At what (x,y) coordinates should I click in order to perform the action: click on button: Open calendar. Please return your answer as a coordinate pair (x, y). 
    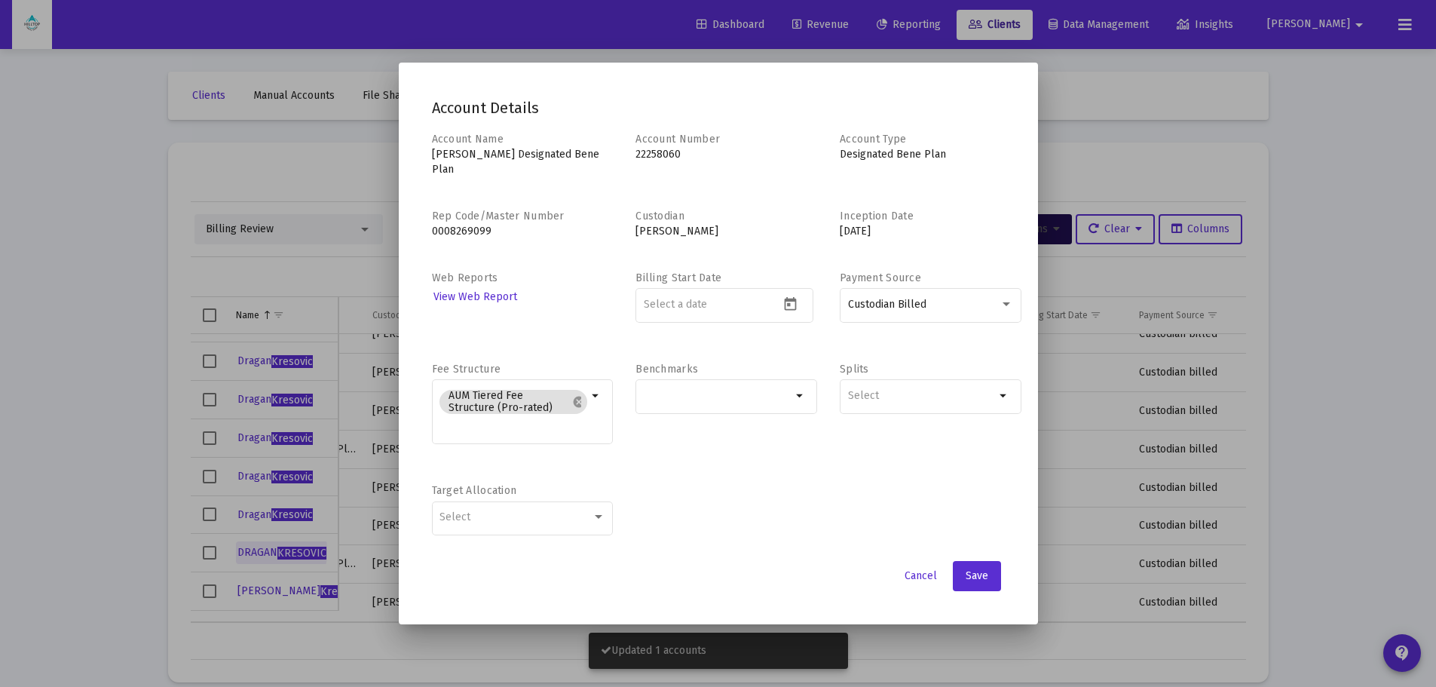
    Looking at the image, I should click on (790, 303).